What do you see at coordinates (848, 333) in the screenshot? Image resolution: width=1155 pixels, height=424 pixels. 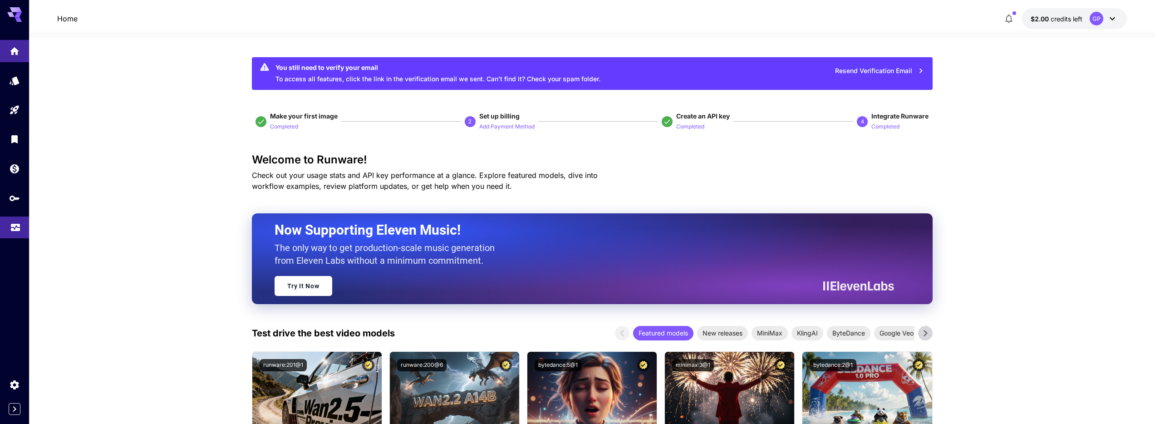 I see `div: ByteDance` at bounding box center [848, 333].